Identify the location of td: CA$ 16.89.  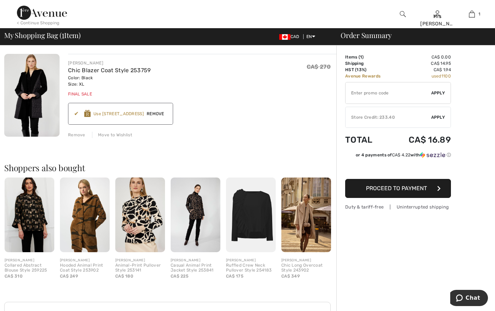
(422, 140).